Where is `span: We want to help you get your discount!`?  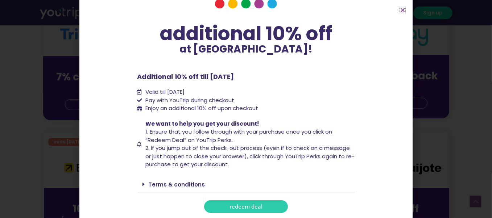
span: We want to help you get your discount! is located at coordinates (202, 124).